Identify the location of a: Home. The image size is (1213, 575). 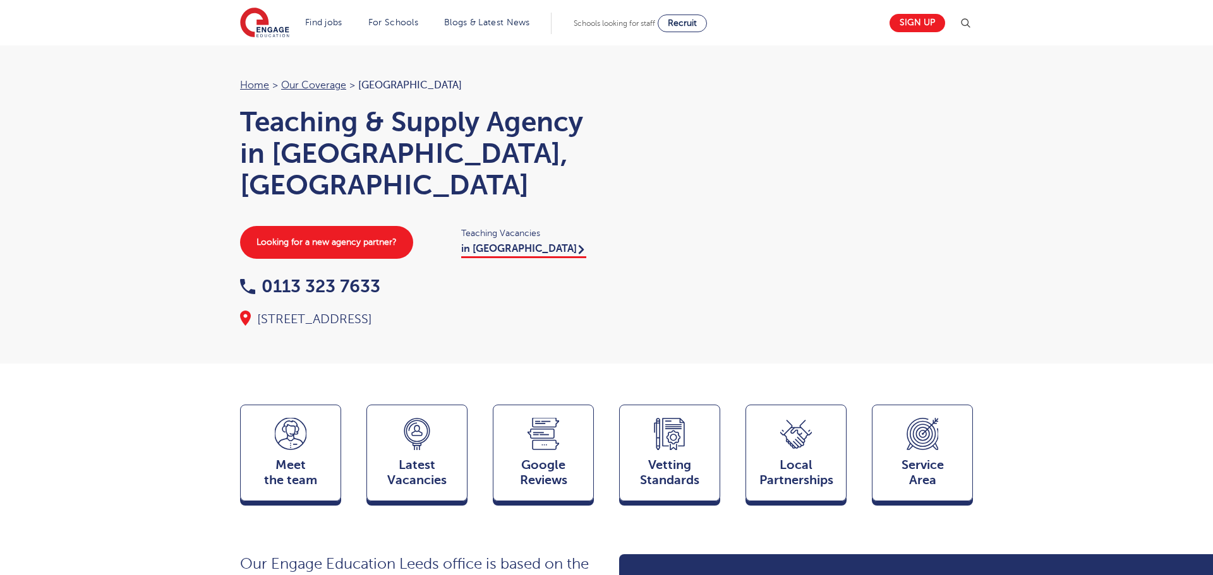
(255, 85).